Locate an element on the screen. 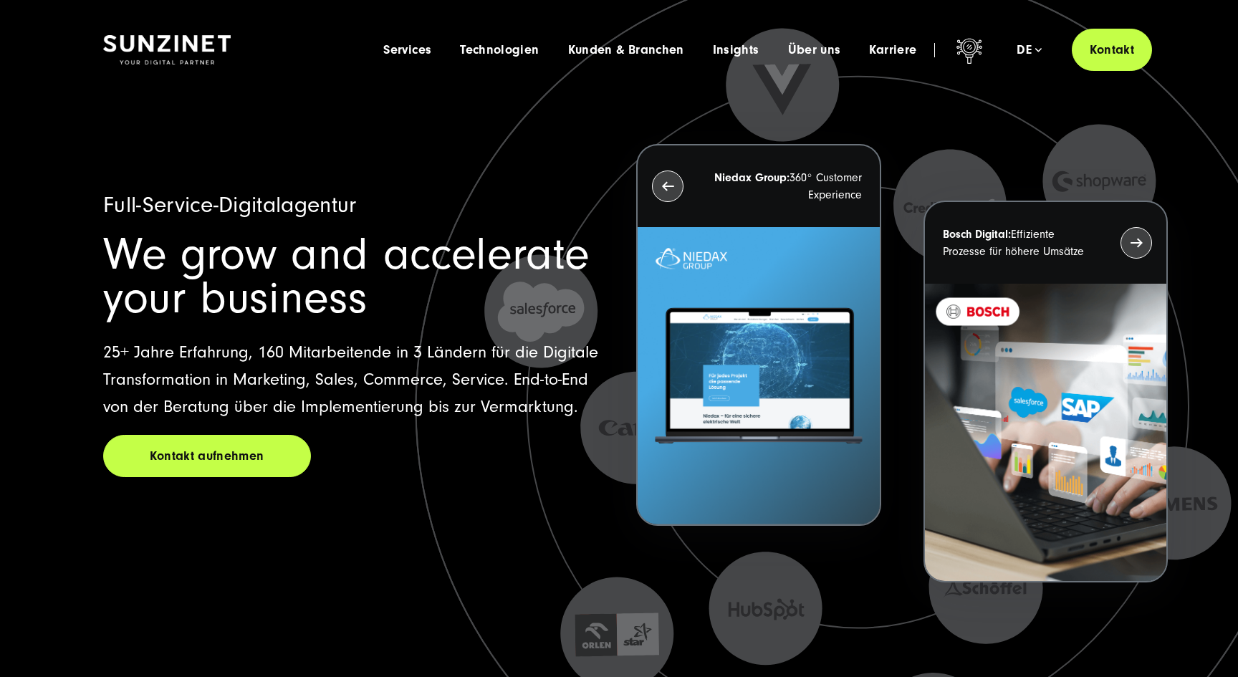 Image resolution: width=1238 pixels, height=677 pixels. button: Bosch Digital:Effiziente Prozesse für höhere Umsätze BOSCH - Kundeprojekt - Digital Transformatio... is located at coordinates (1045, 391).